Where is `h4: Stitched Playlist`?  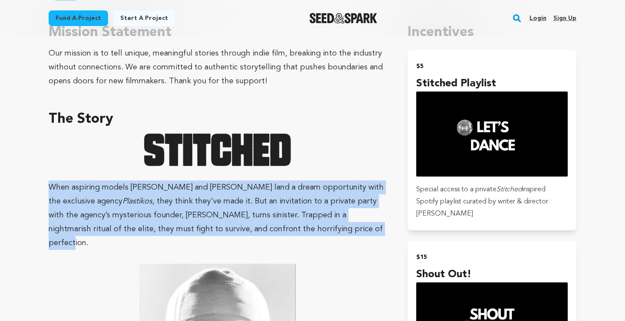 h4: Stitched Playlist is located at coordinates (492, 84).